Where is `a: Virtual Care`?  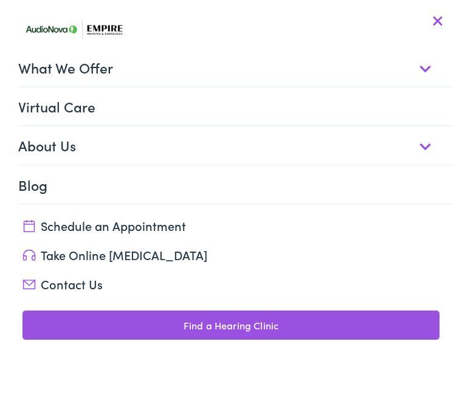
a: Virtual Care is located at coordinates (235, 106).